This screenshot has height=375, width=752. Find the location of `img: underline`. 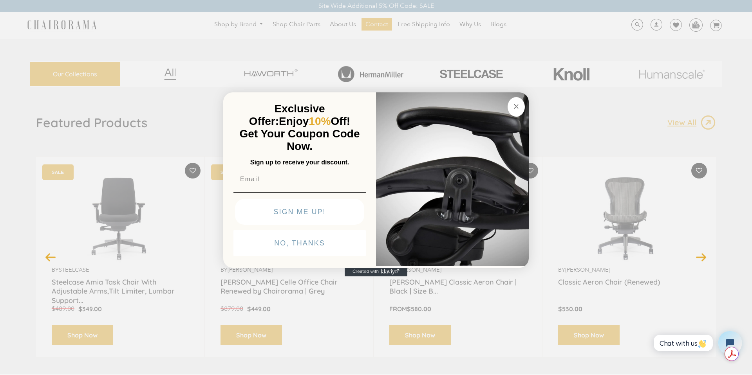

img: underline is located at coordinates (300, 192).